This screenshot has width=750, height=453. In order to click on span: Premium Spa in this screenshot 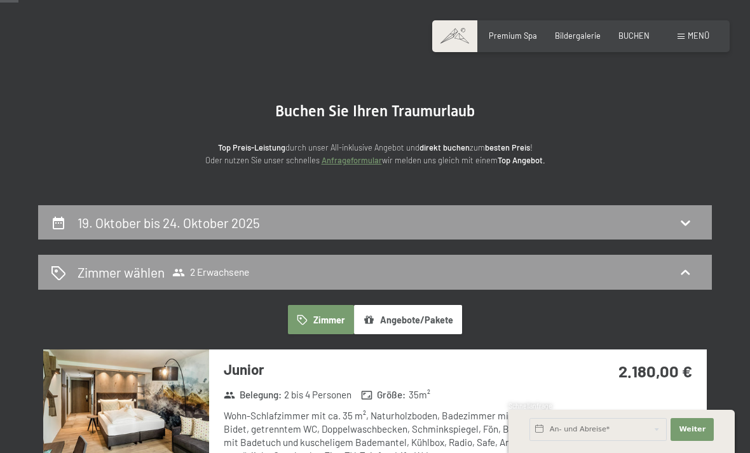, I will do `click(513, 36)`.